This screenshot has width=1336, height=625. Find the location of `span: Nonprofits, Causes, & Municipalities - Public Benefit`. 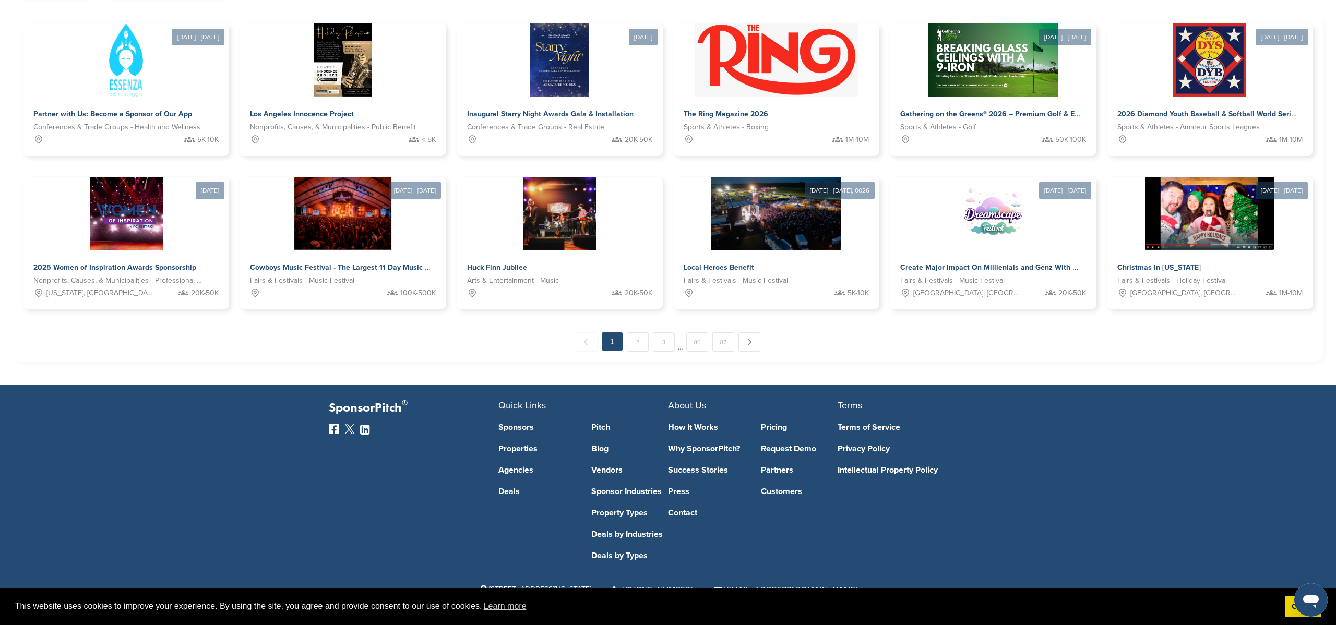

span: Nonprofits, Causes, & Municipalities - Public Benefit is located at coordinates (333, 127).